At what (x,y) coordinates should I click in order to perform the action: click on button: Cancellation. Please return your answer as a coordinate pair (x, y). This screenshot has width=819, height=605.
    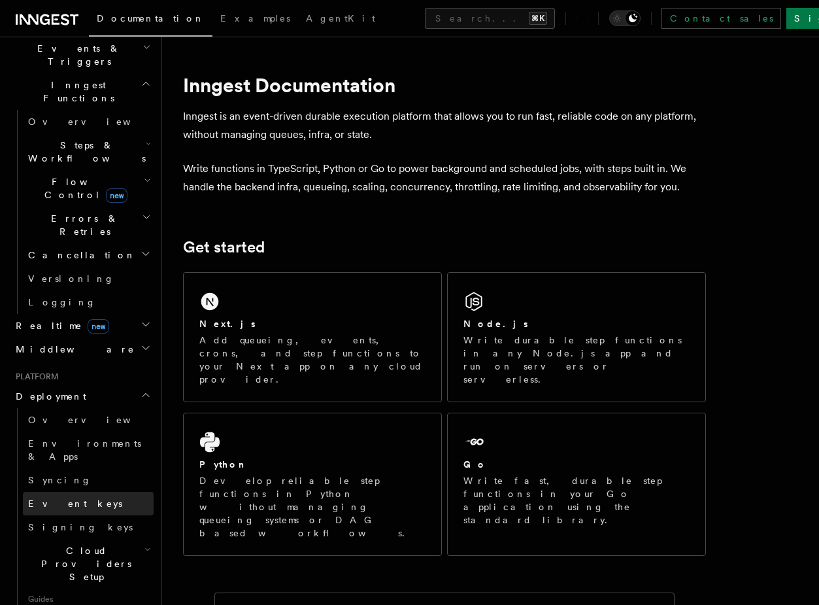
    Looking at the image, I should click on (88, 255).